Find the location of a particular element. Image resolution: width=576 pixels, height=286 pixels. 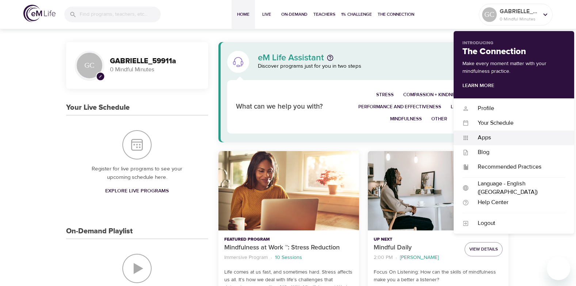

p: Introducing is located at coordinates (514, 43).